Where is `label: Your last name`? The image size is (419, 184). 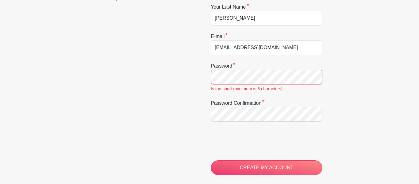 label: Your last name is located at coordinates (230, 7).